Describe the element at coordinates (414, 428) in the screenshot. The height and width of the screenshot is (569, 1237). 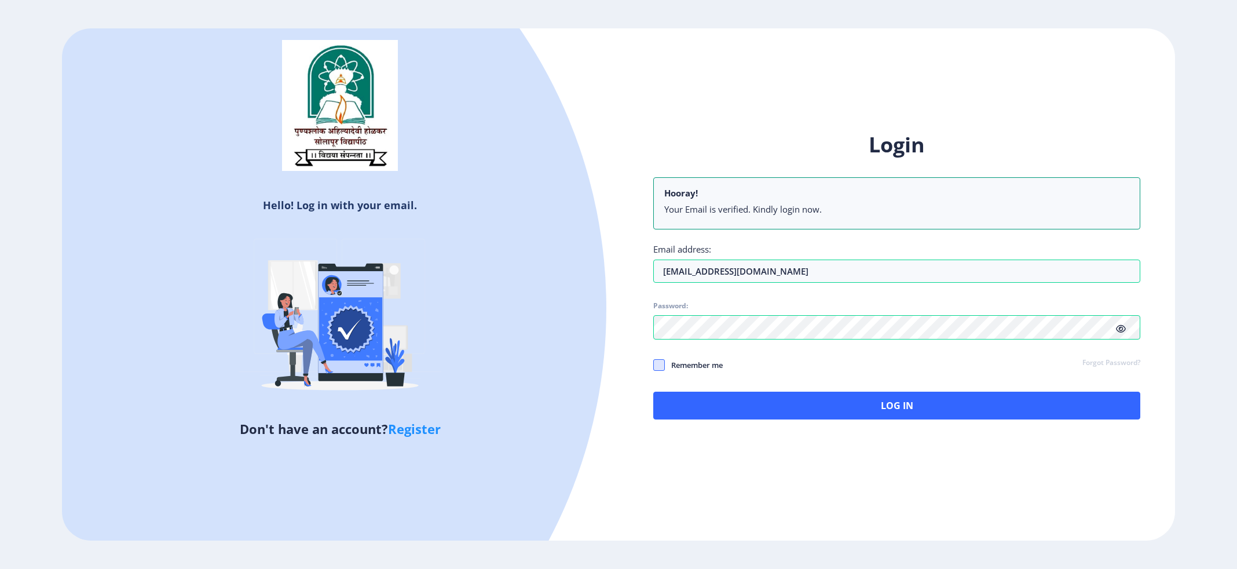
I see `a: Register` at that location.